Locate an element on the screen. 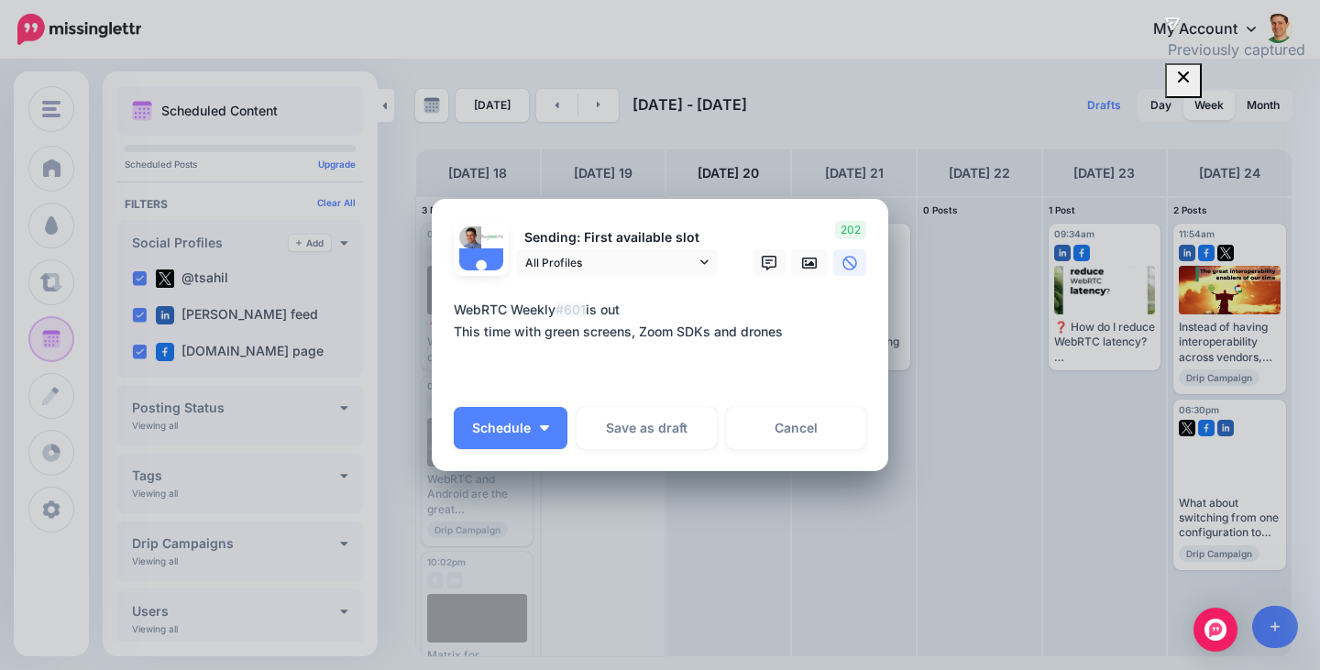 The height and width of the screenshot is (670, 1320). p: Sending: First available slot is located at coordinates (617, 237).